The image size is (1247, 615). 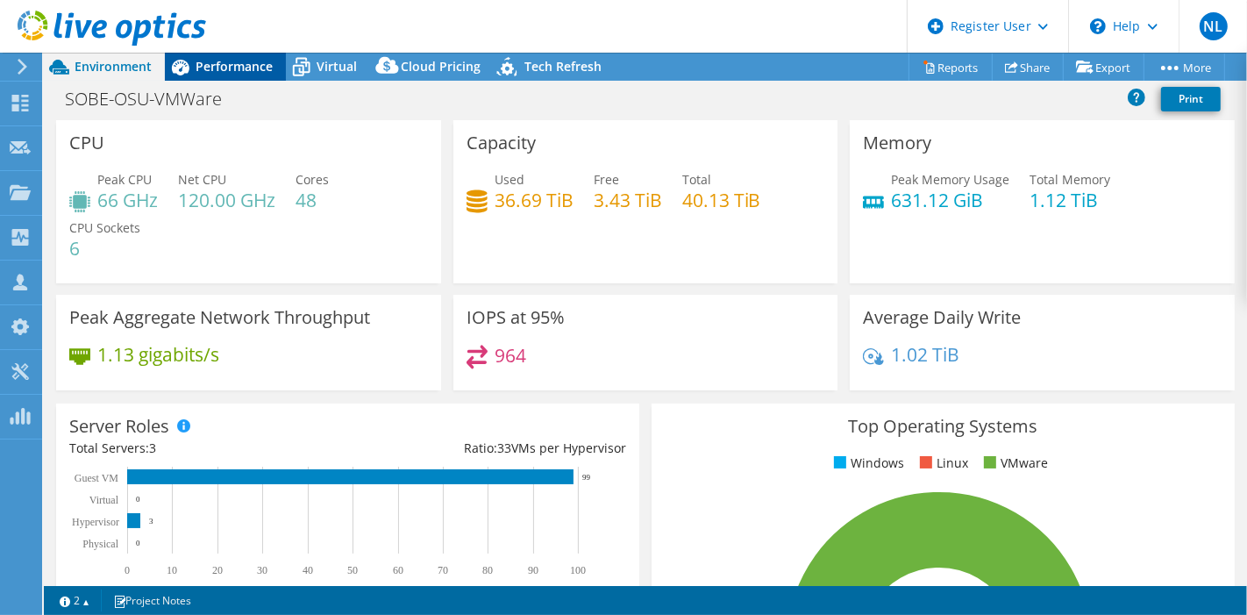 What do you see at coordinates (949, 179) in the screenshot?
I see `span: Peak Memory Usage` at bounding box center [949, 179].